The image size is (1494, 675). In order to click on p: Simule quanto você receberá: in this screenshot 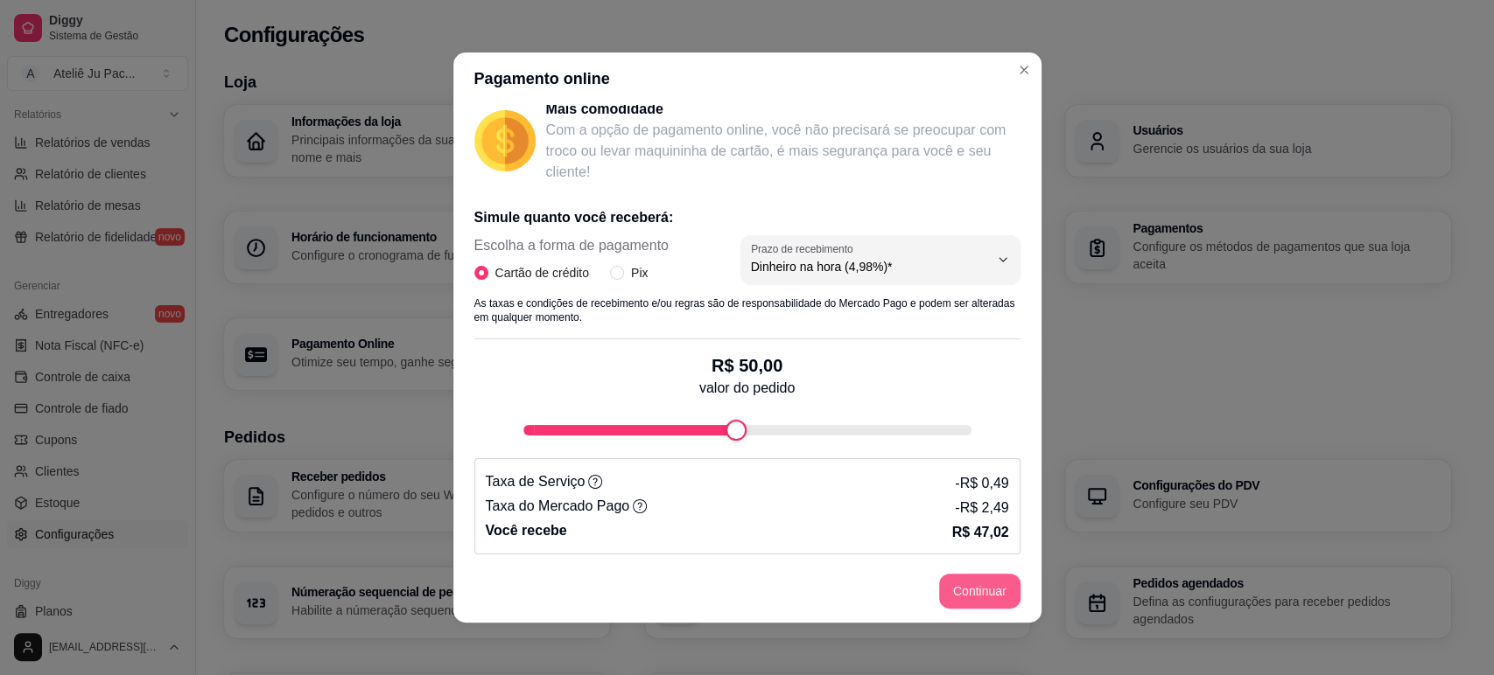, I will do `click(747, 218)`.